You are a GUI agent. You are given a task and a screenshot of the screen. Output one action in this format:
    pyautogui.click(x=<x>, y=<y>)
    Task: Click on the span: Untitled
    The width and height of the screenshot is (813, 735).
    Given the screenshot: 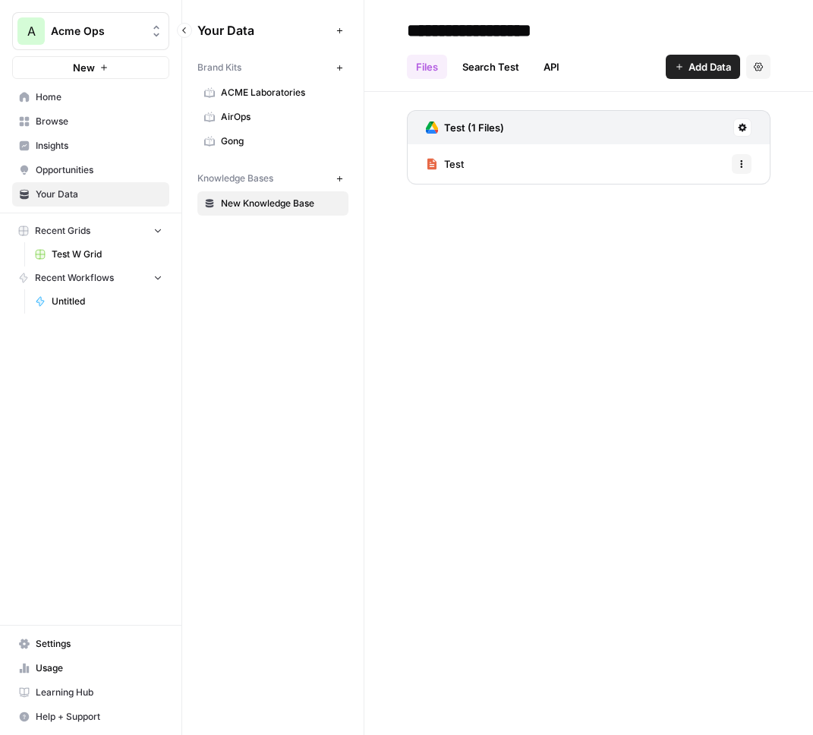 What is the action you would take?
    pyautogui.click(x=107, y=301)
    